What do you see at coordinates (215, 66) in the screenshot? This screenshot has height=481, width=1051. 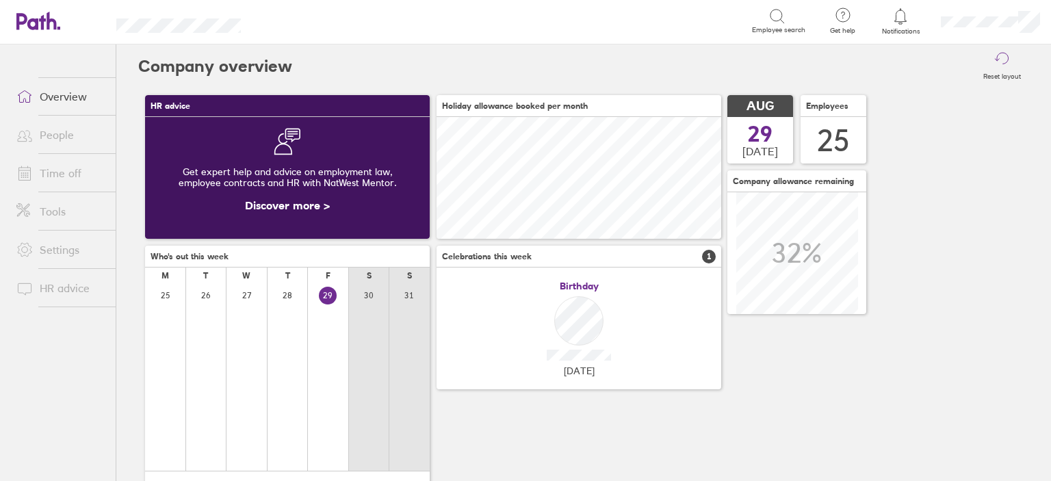 I see `h2: Company overview` at bounding box center [215, 66].